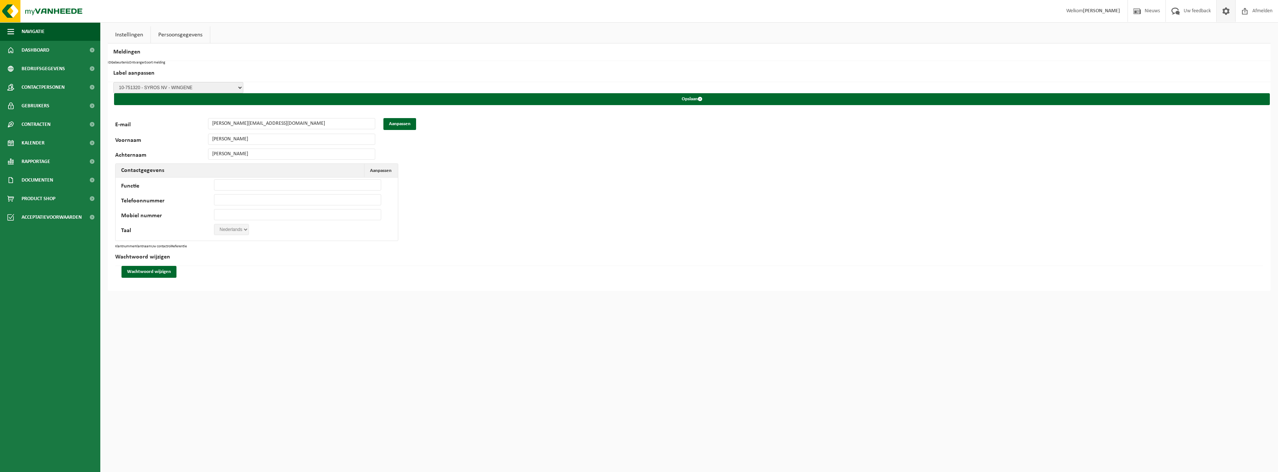  I want to click on a: Persoonsgegevens, so click(180, 35).